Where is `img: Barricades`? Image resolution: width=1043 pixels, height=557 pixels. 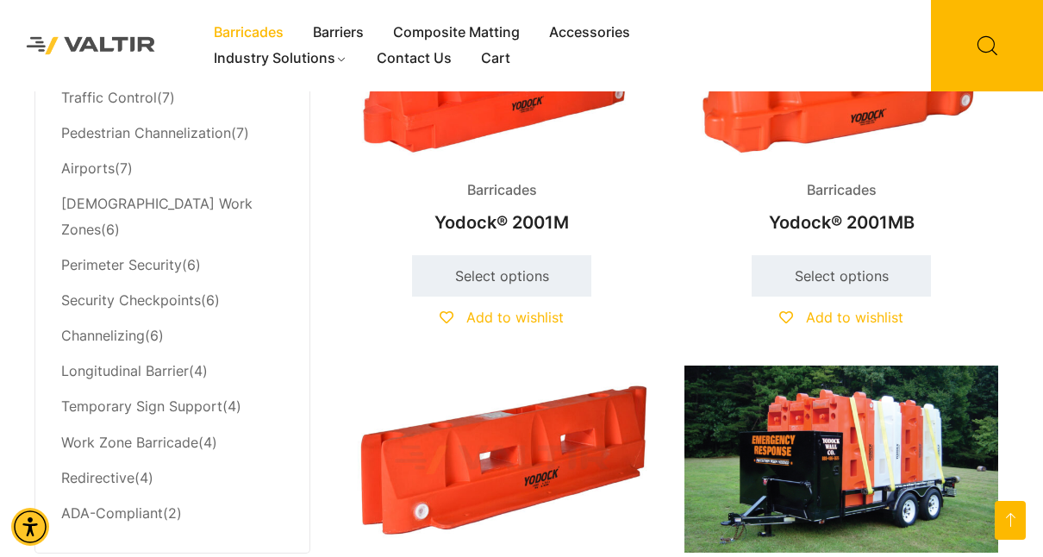 img: Barricades is located at coordinates (502, 460).